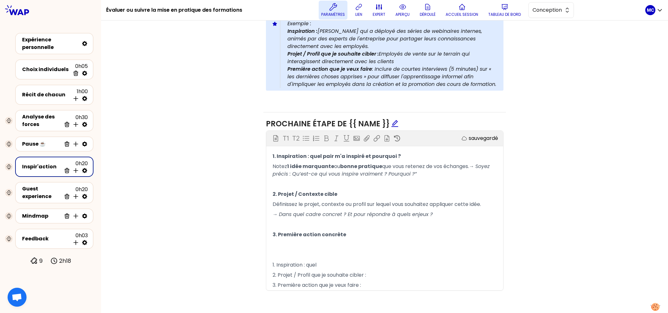 Image resolution: width=668 pixels, height=313 pixels. Describe the element at coordinates (393, 24) in the screenshot. I see `p: Exemple :` at that location.